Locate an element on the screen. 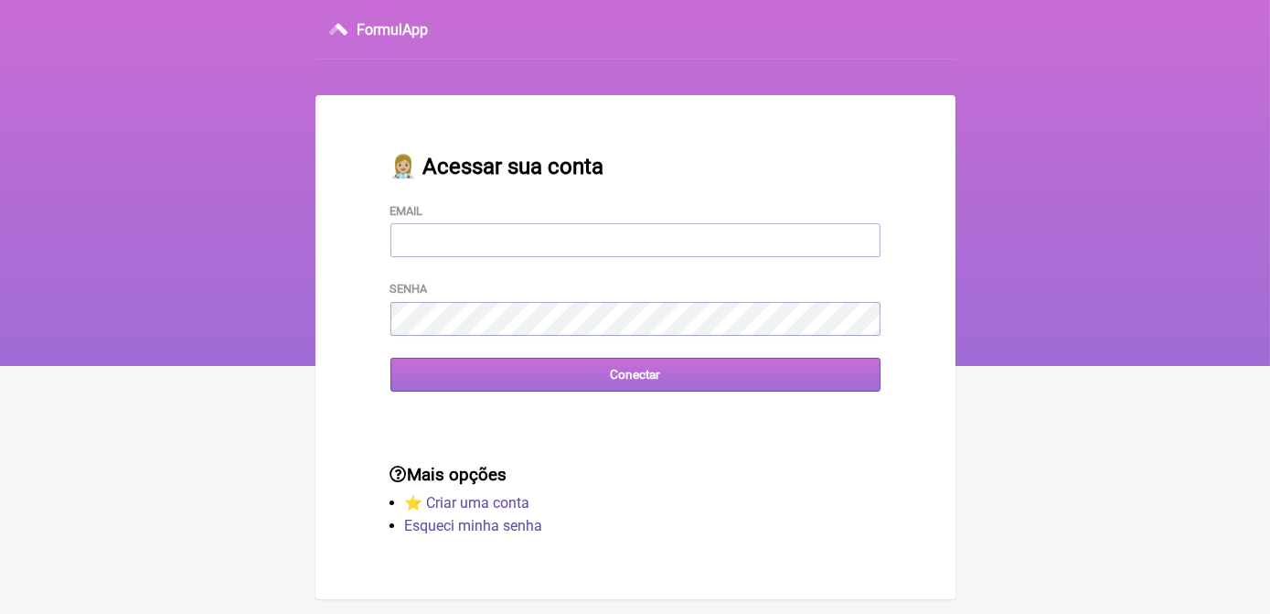  h3: FormulApp is located at coordinates (392, 29).